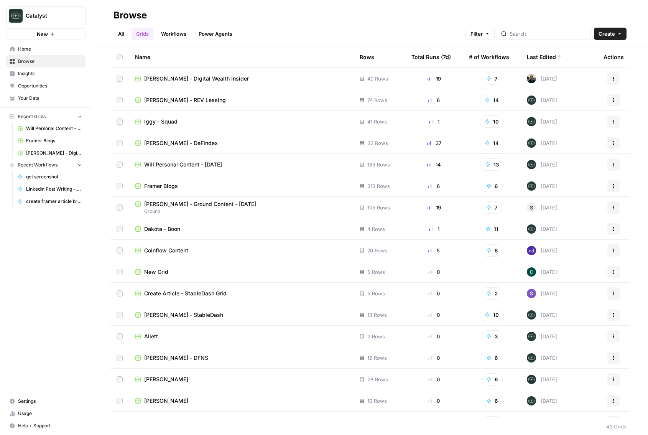 The image size is (648, 435). What do you see at coordinates (377, 79) in the screenshot?
I see `span: 40 Rows` at bounding box center [377, 79].